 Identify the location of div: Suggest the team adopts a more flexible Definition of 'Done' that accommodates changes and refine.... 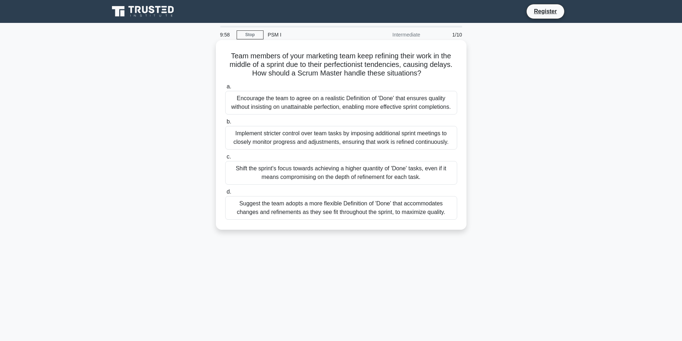
(341, 208).